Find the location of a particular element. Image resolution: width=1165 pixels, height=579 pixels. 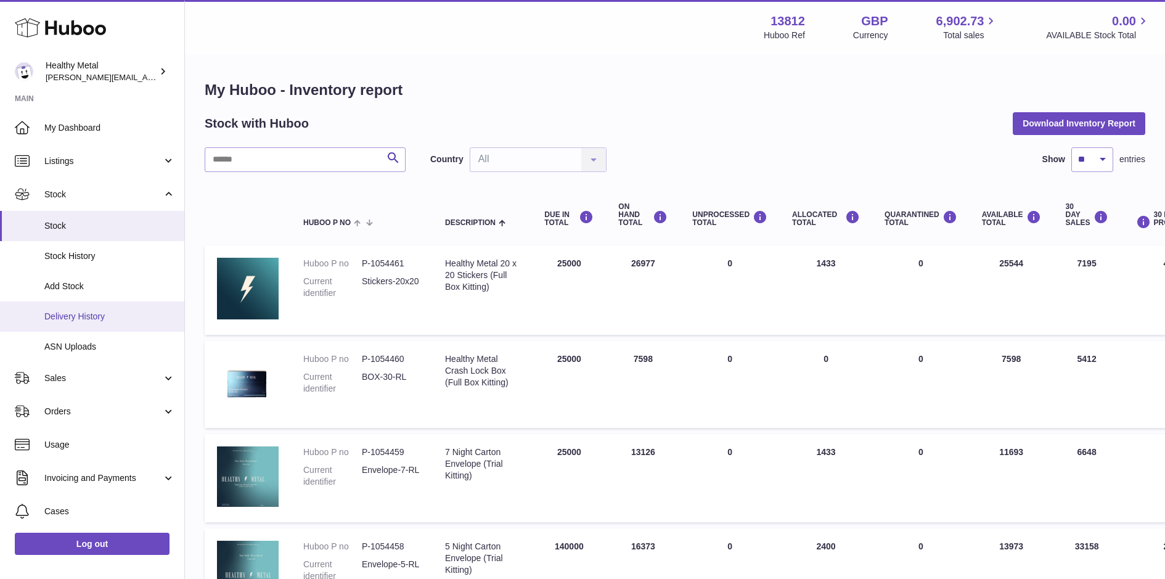

span: Add Stock is located at coordinates (110, 286).